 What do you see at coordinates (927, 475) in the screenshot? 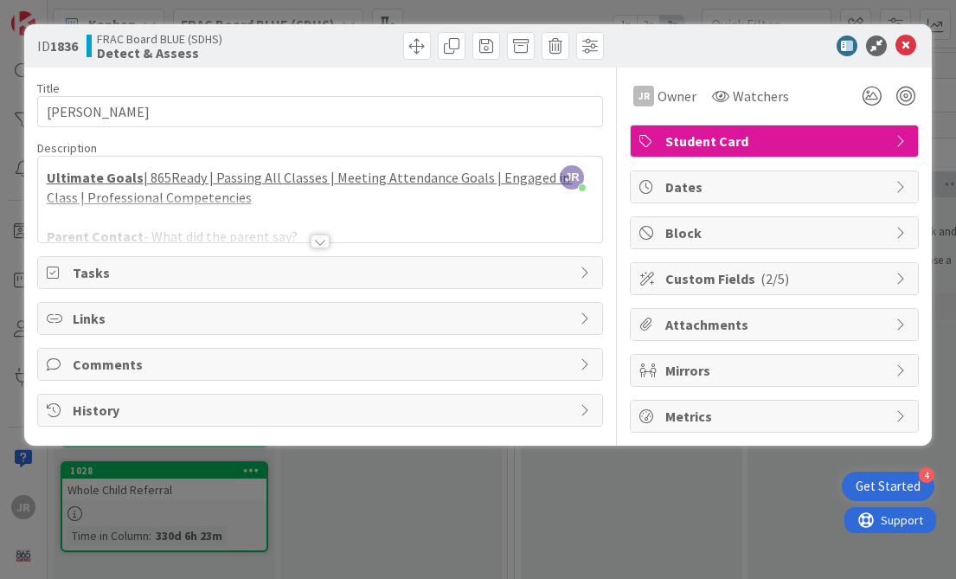
I see `div: 4` at bounding box center [927, 475].